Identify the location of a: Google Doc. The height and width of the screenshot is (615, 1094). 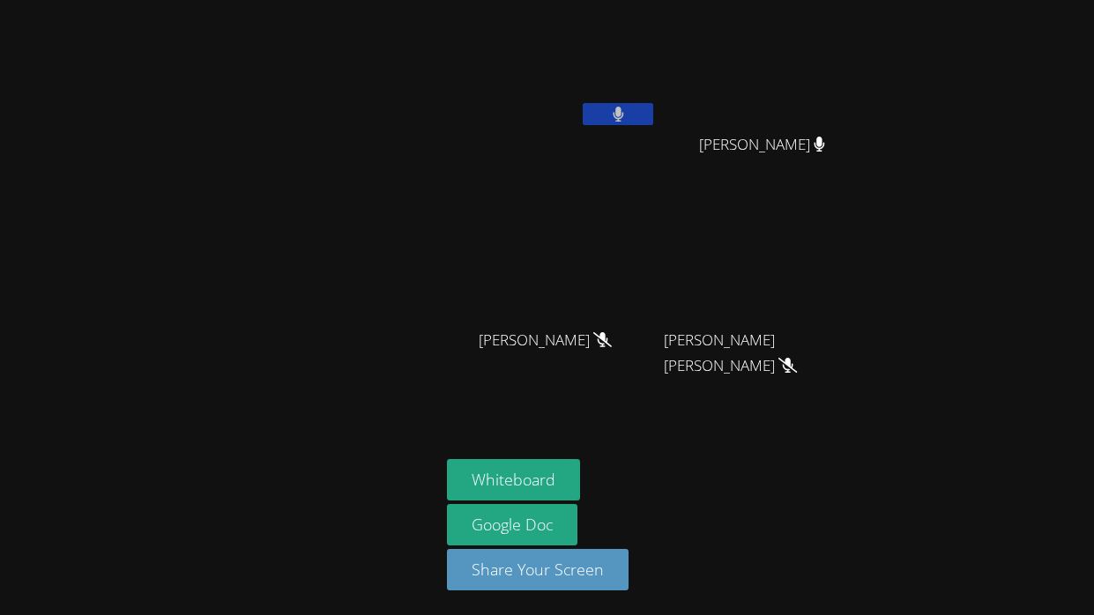
(512, 524).